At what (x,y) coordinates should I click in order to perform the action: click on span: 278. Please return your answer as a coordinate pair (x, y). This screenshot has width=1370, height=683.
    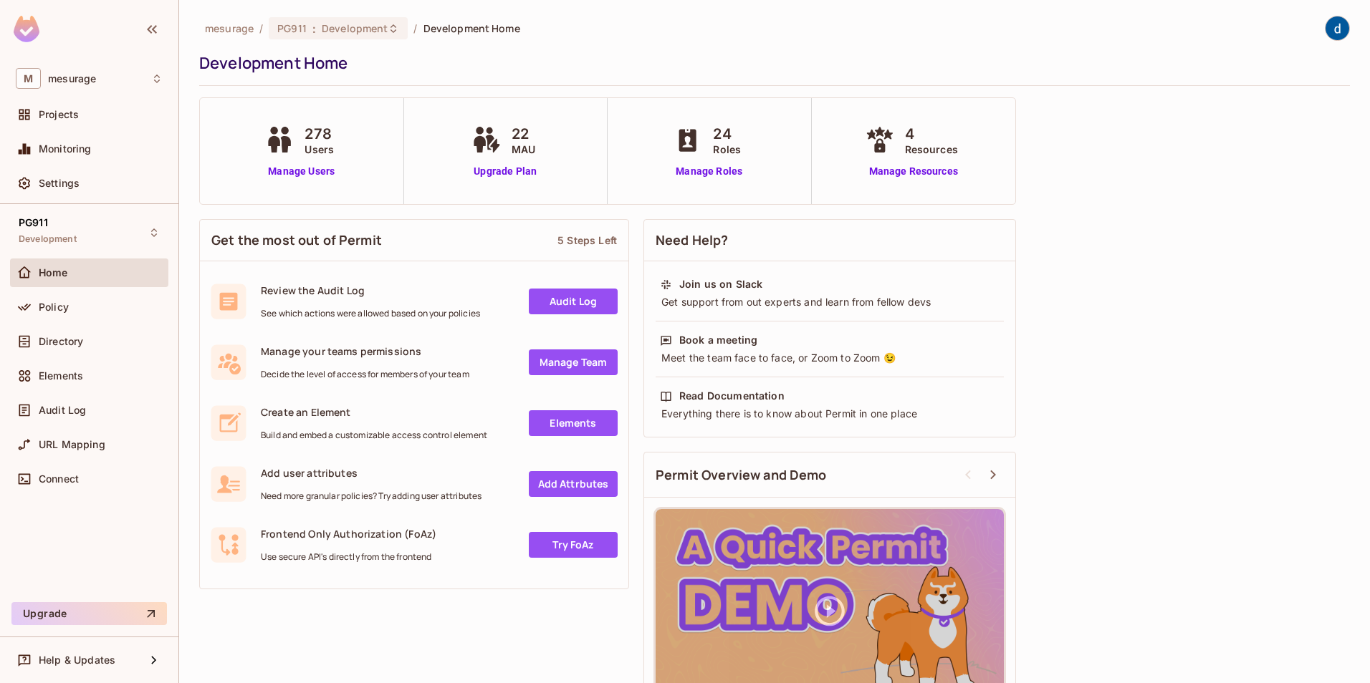
    Looking at the image, I should click on (319, 134).